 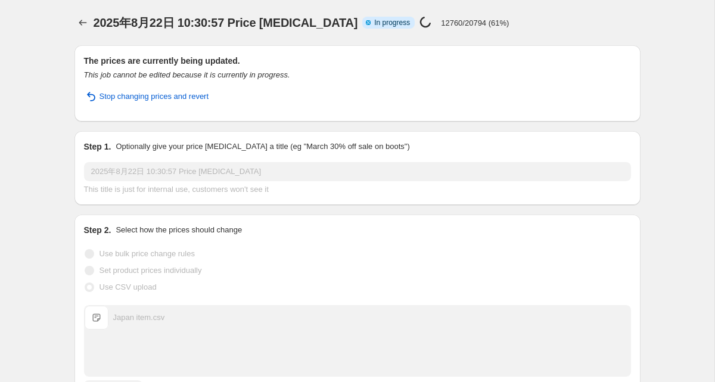 What do you see at coordinates (187, 74) in the screenshot?
I see `i: This job cannot be edited because it is currently in progress.` at bounding box center [187, 74].